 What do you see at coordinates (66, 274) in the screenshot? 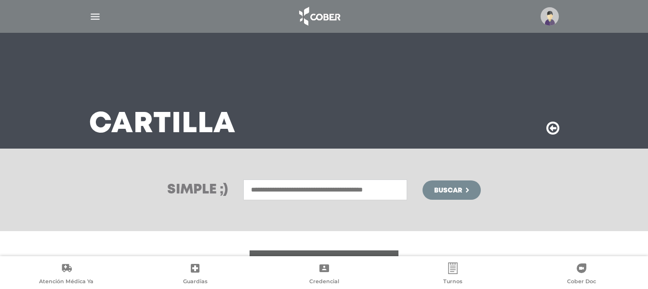
I see `a: Atención Médica Ya` at bounding box center [66, 274].